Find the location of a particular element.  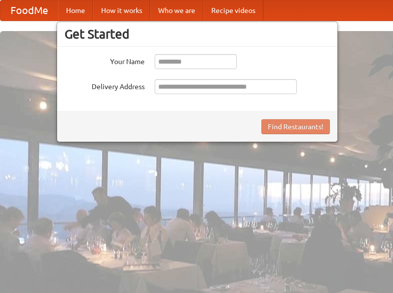

a: Home is located at coordinates (76, 11).